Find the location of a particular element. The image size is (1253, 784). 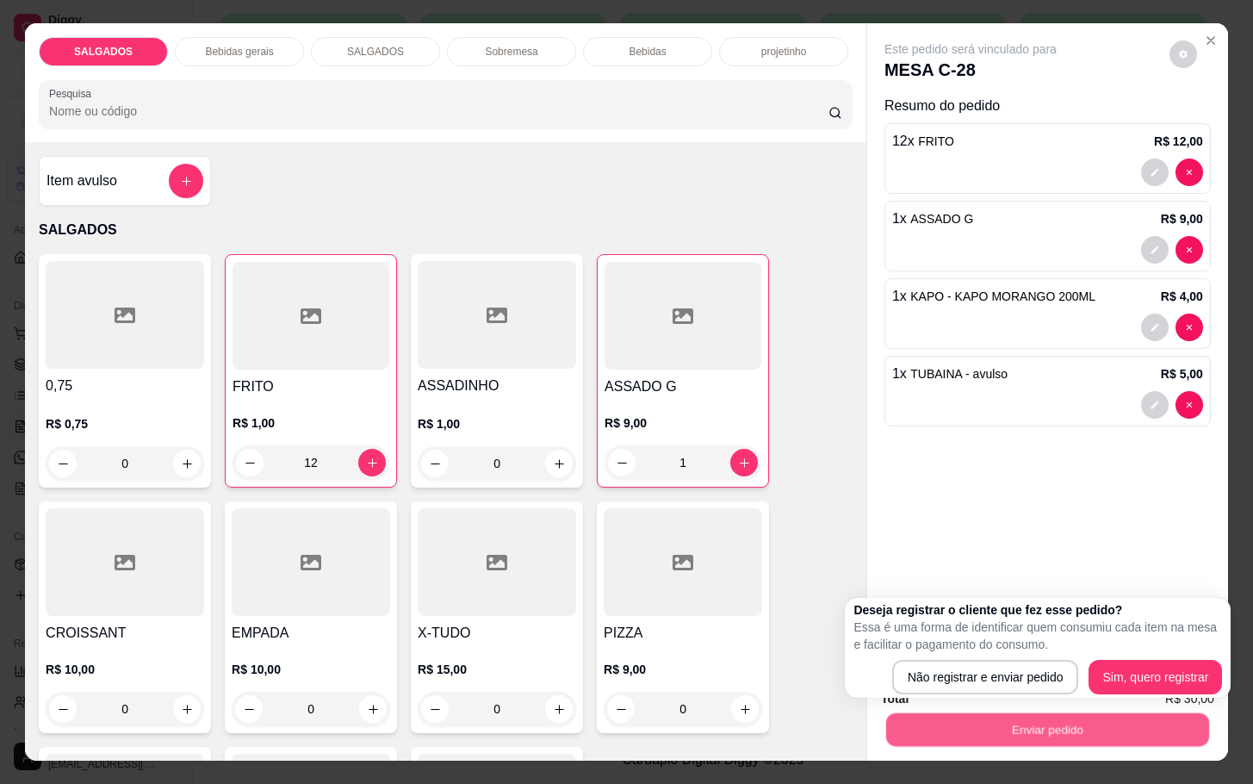

button: Enviar pedido is located at coordinates (1047, 729).